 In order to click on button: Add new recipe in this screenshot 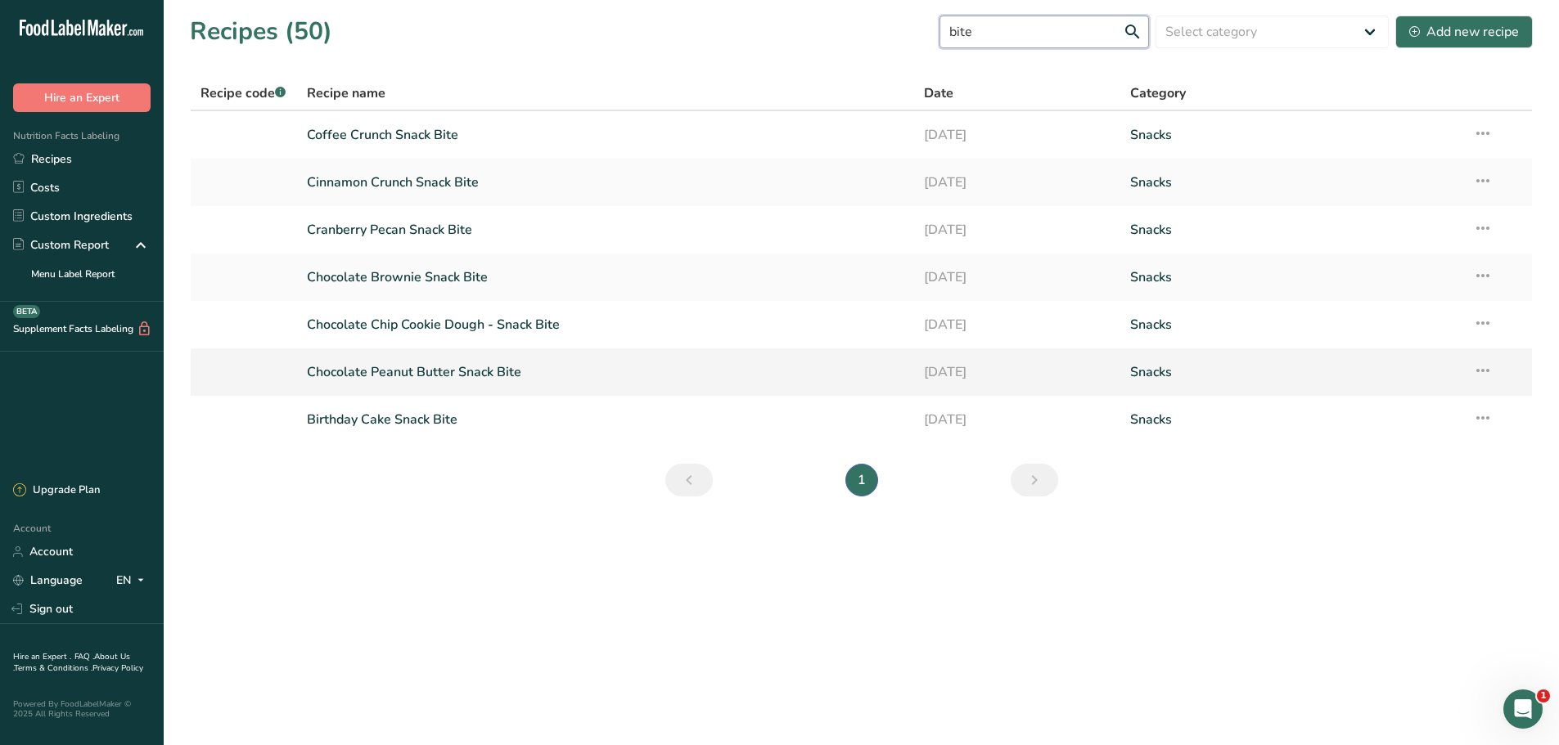, I will do `click(1464, 32)`.